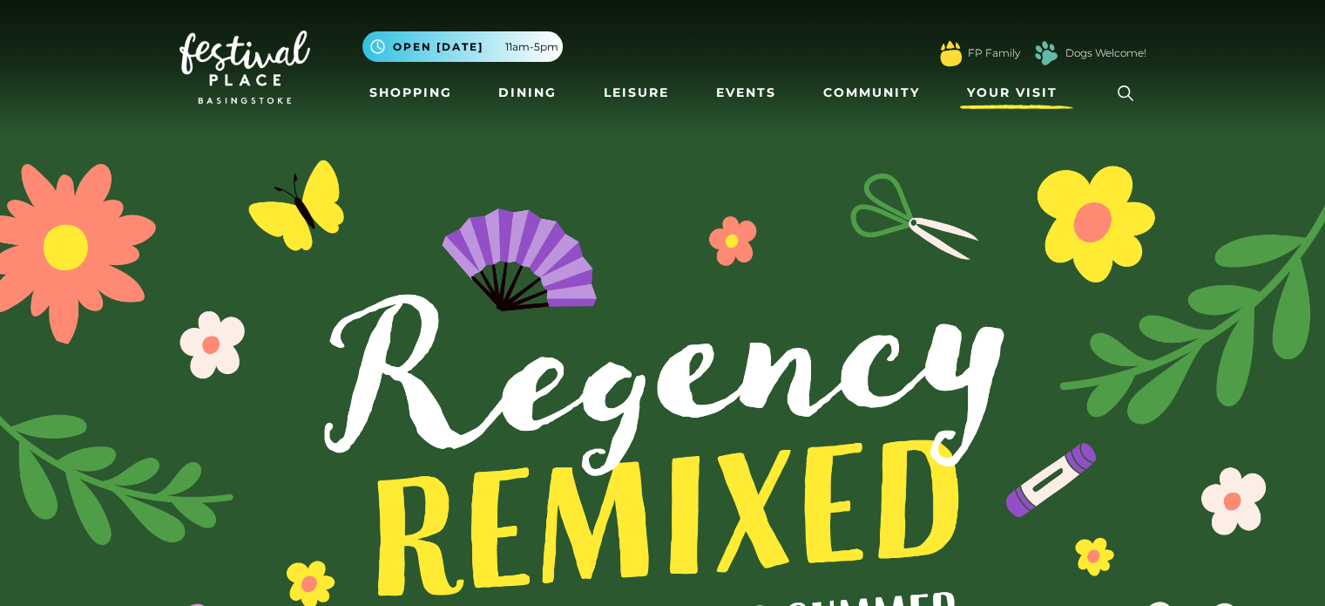 The width and height of the screenshot is (1325, 606). Describe the element at coordinates (410, 92) in the screenshot. I see `a: Shopping` at that location.